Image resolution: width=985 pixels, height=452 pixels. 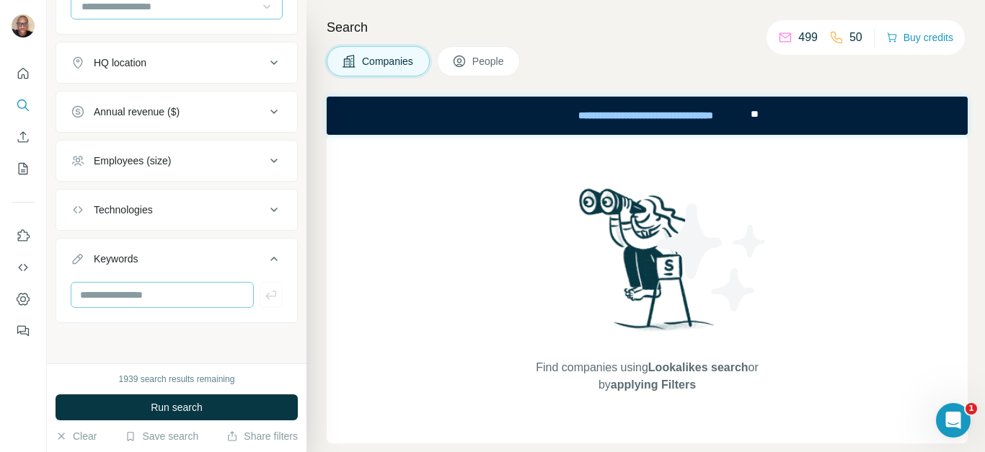 I want to click on button: Share filters, so click(x=262, y=436).